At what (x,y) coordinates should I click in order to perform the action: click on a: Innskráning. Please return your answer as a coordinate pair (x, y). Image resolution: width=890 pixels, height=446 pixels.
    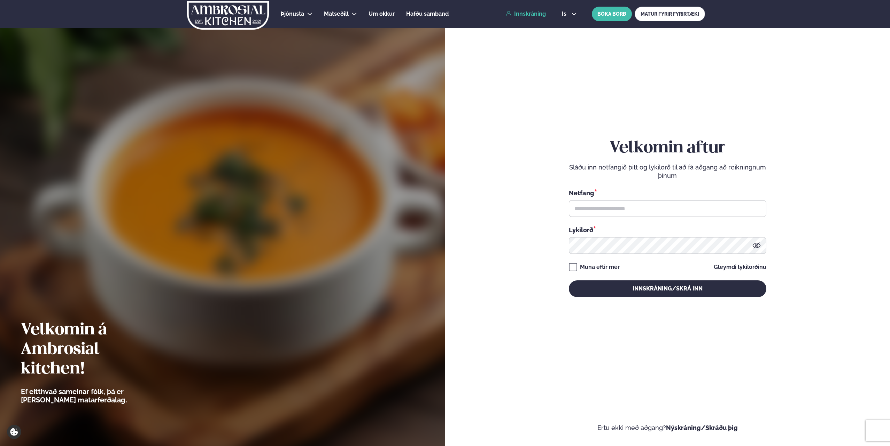
    Looking at the image, I should click on (526, 14).